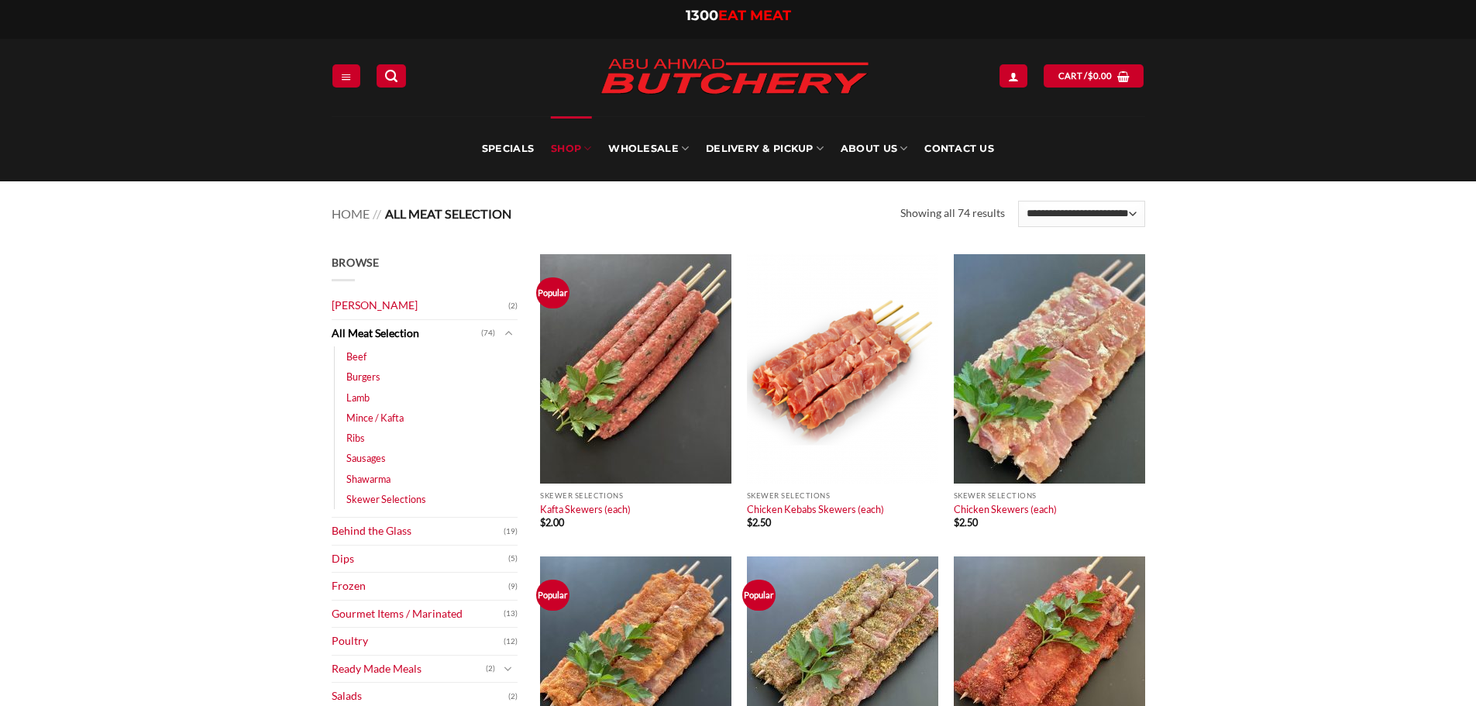 This screenshot has height=706, width=1476. What do you see at coordinates (510, 531) in the screenshot?
I see `span: (19)` at bounding box center [510, 531].